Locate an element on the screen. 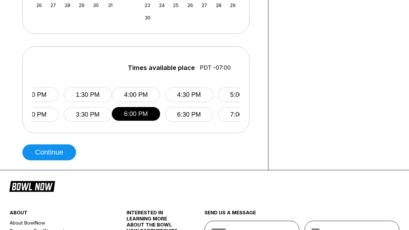  button: 4:00 PM is located at coordinates (136, 95).